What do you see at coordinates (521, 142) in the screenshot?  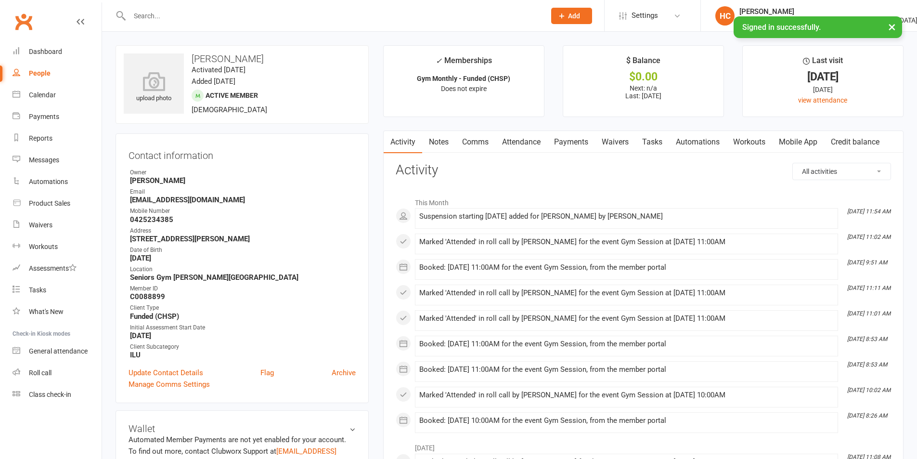 I see `a: Attendance` at bounding box center [521, 142].